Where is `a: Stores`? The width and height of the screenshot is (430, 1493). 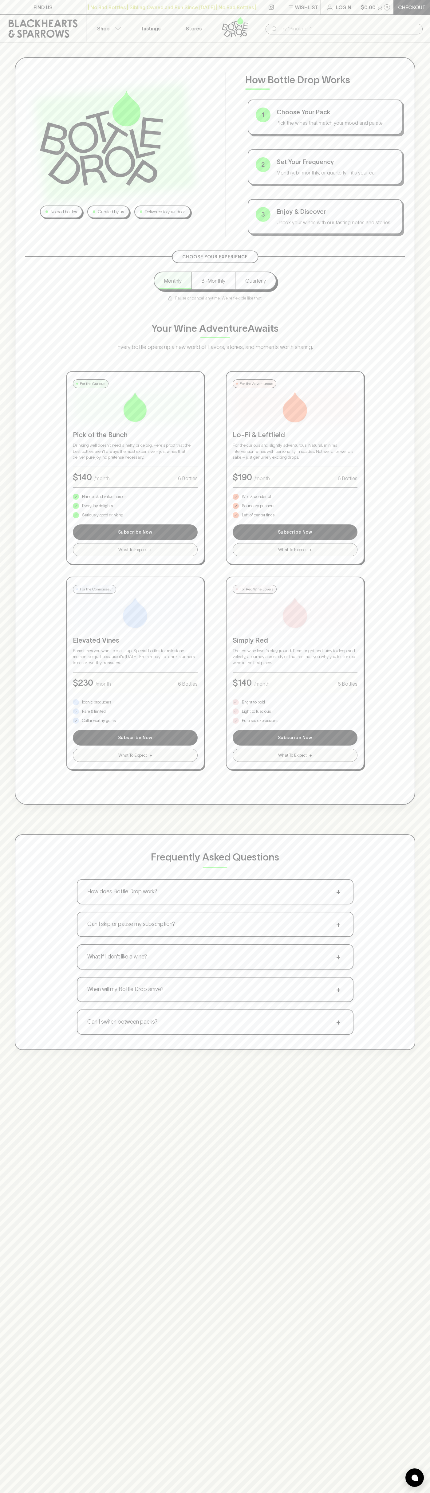
a: Stores is located at coordinates (194, 28).